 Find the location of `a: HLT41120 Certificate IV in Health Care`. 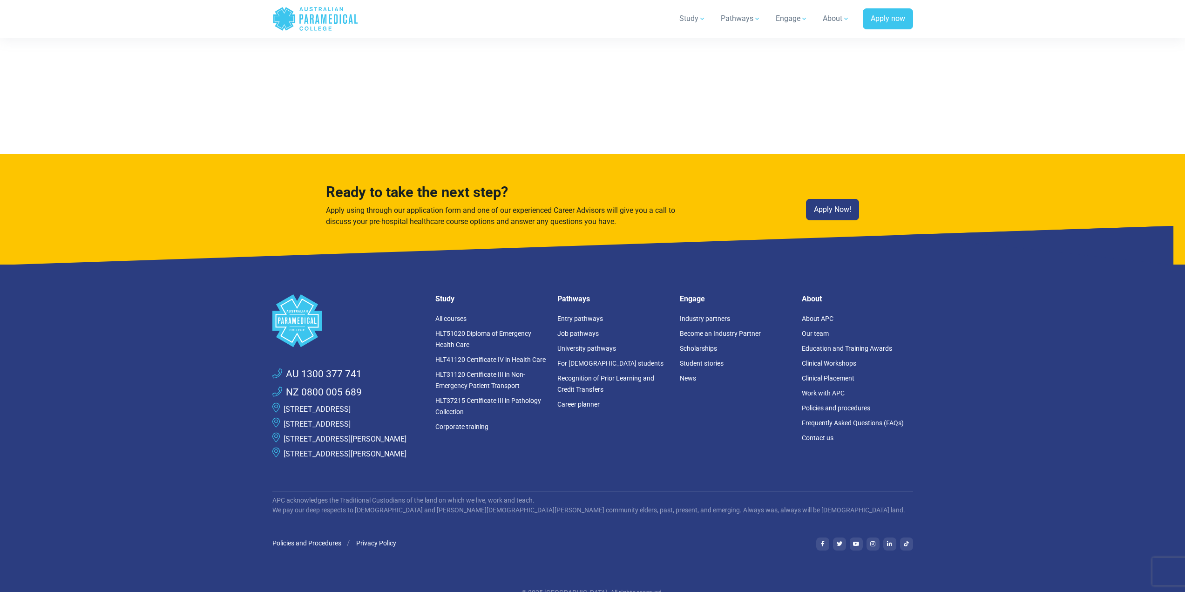

a: HLT41120 Certificate IV in Health Care is located at coordinates (490, 359).